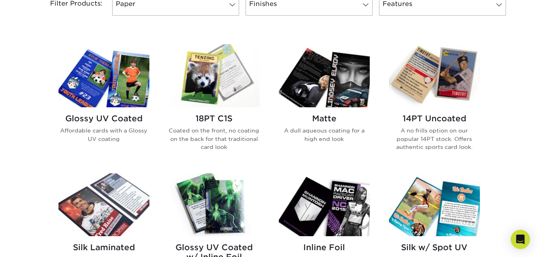  Describe the element at coordinates (324, 205) in the screenshot. I see `img: Inline Foil Trading Cards` at that location.